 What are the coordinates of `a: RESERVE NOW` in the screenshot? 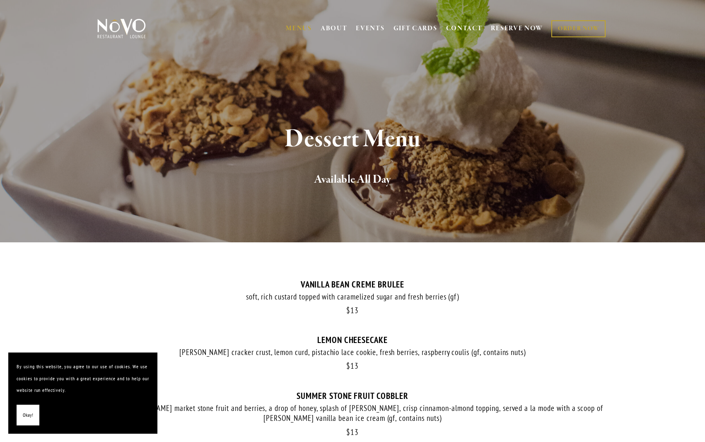 It's located at (517, 29).